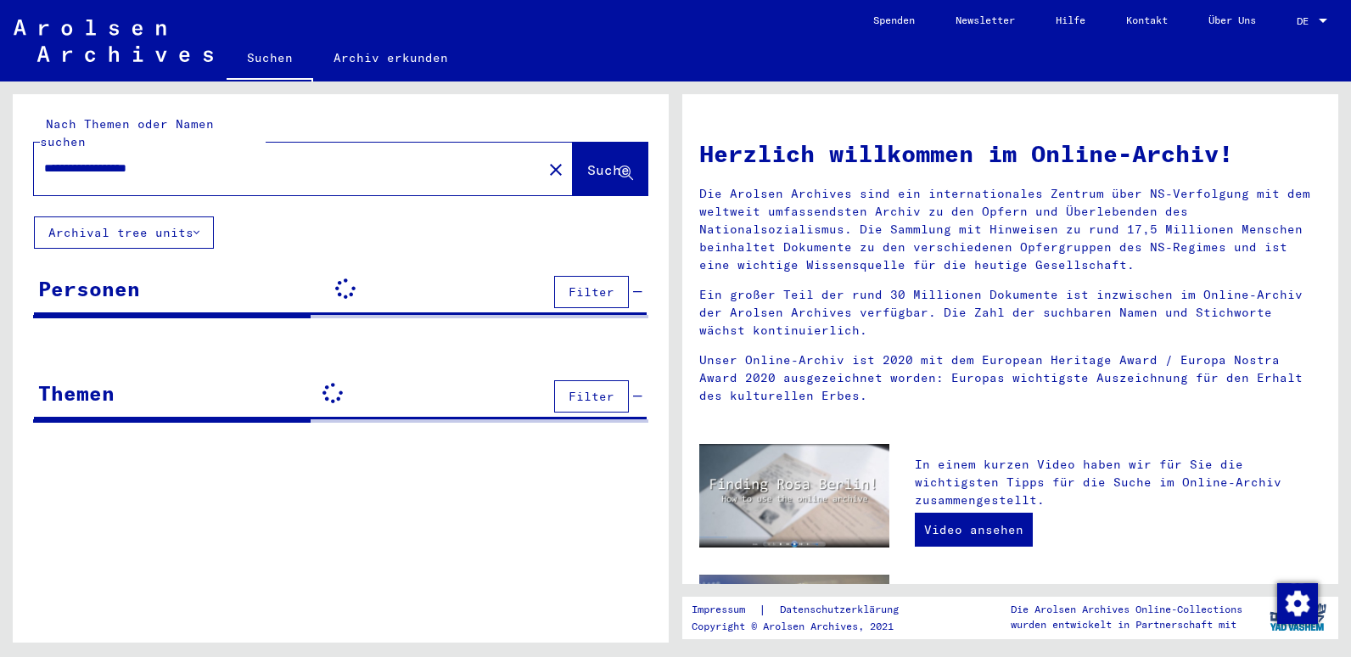  Describe the element at coordinates (610, 169) in the screenshot. I see `button: Suche` at that location.